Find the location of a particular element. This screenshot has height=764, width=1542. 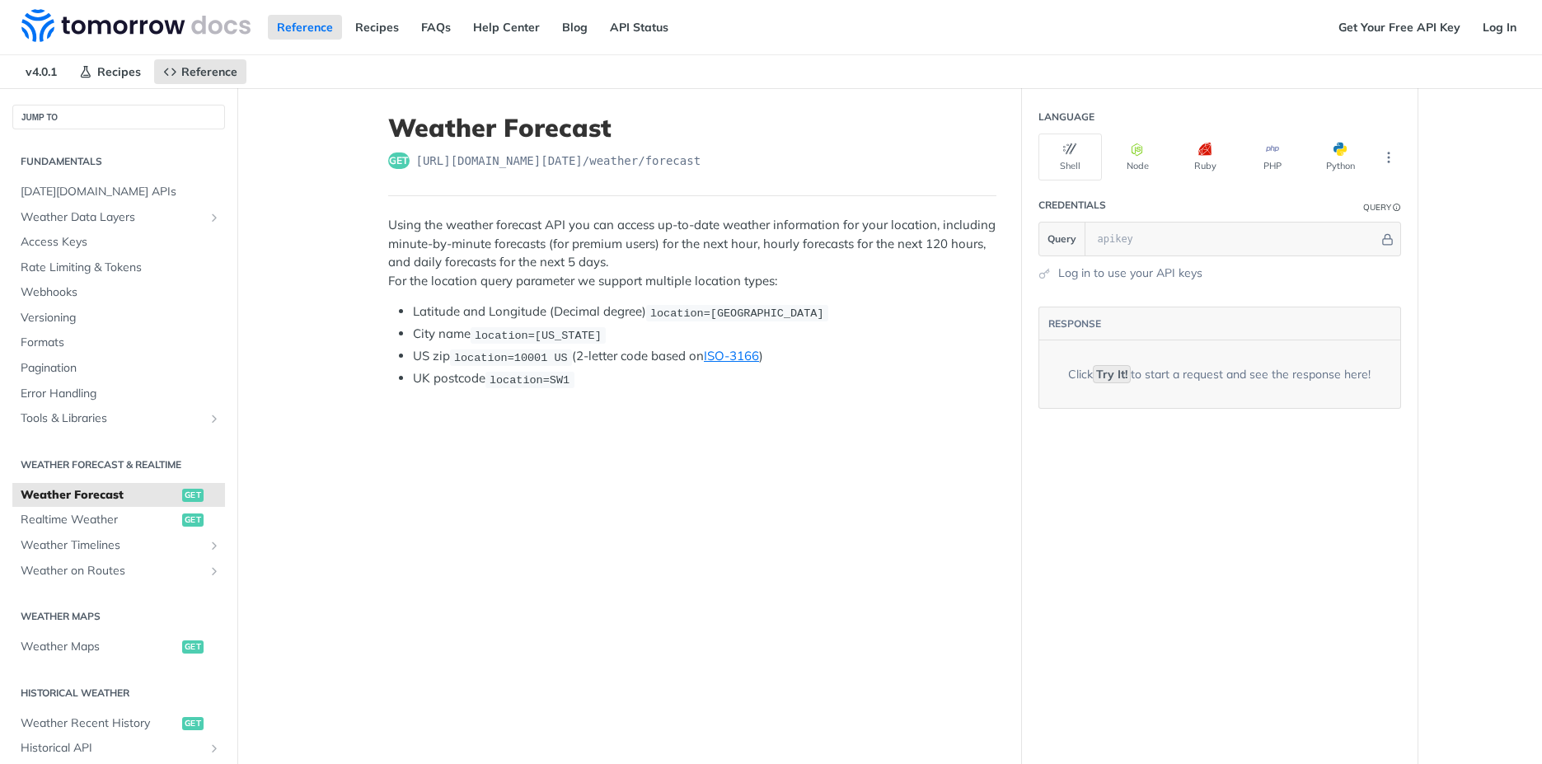

button: Ruby is located at coordinates (1205, 157).